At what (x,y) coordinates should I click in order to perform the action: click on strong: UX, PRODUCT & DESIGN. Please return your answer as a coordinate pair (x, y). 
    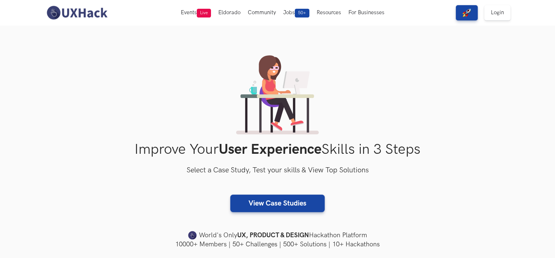
    Looking at the image, I should click on (273, 235).